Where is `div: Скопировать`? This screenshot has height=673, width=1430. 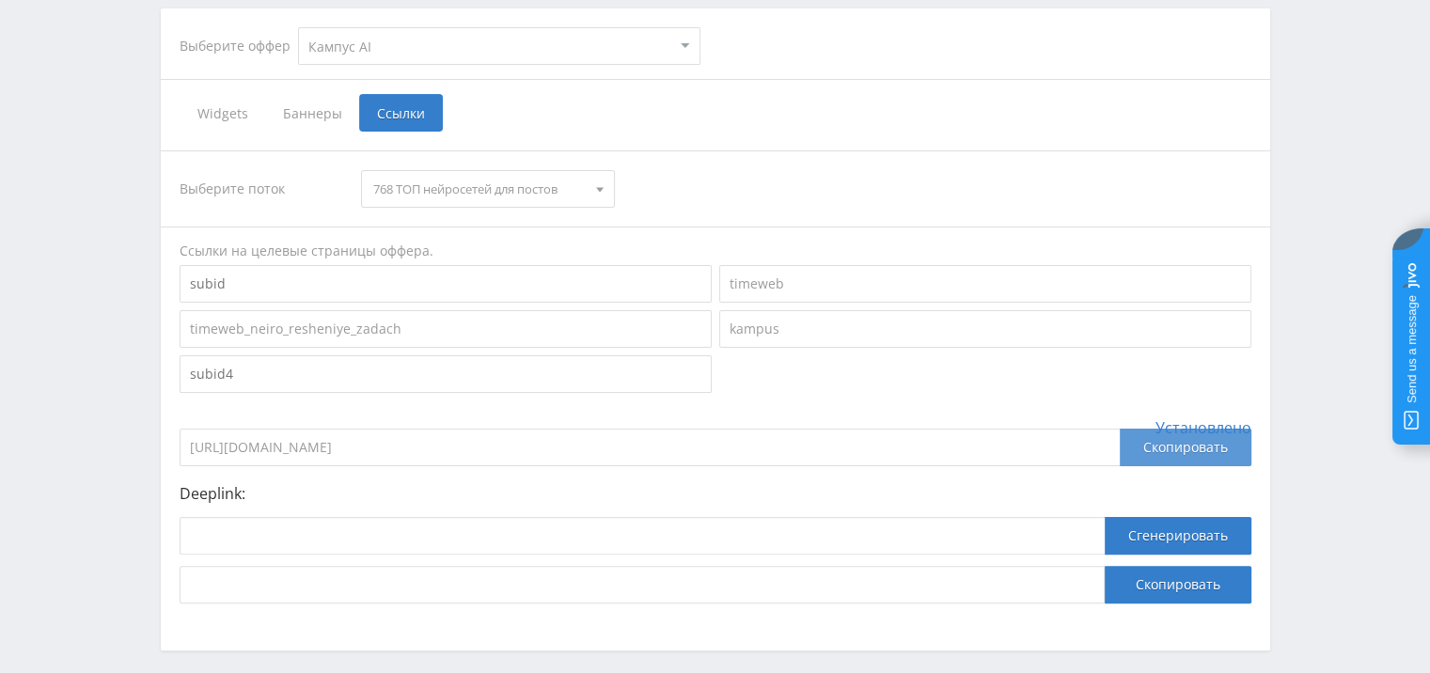
div: Скопировать is located at coordinates (1186, 448).